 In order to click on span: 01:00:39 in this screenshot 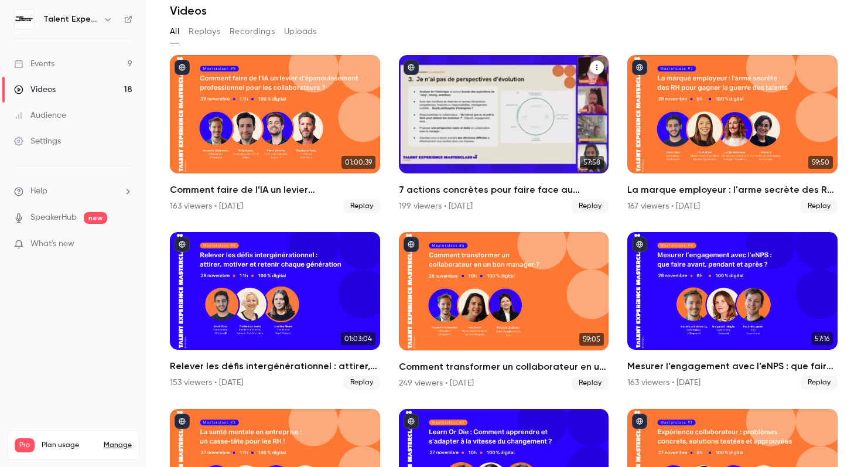, I will do `click(358, 162)`.